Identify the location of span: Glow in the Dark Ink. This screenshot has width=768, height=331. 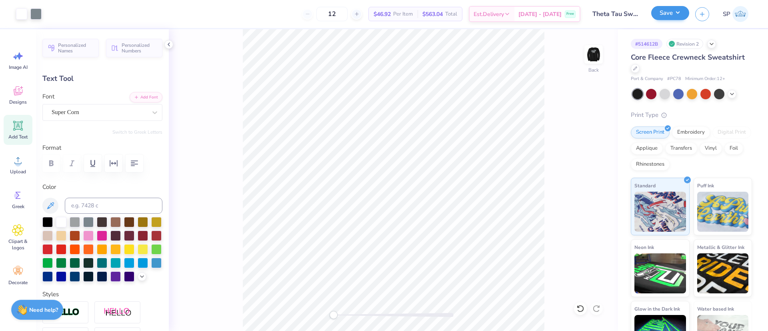
(657, 308).